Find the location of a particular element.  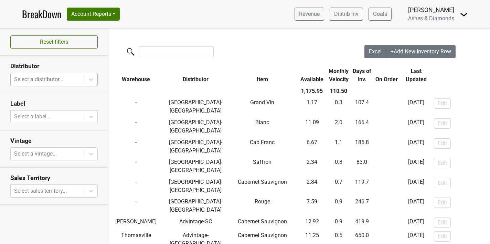

th: 1,175.95 is located at coordinates (312, 91).